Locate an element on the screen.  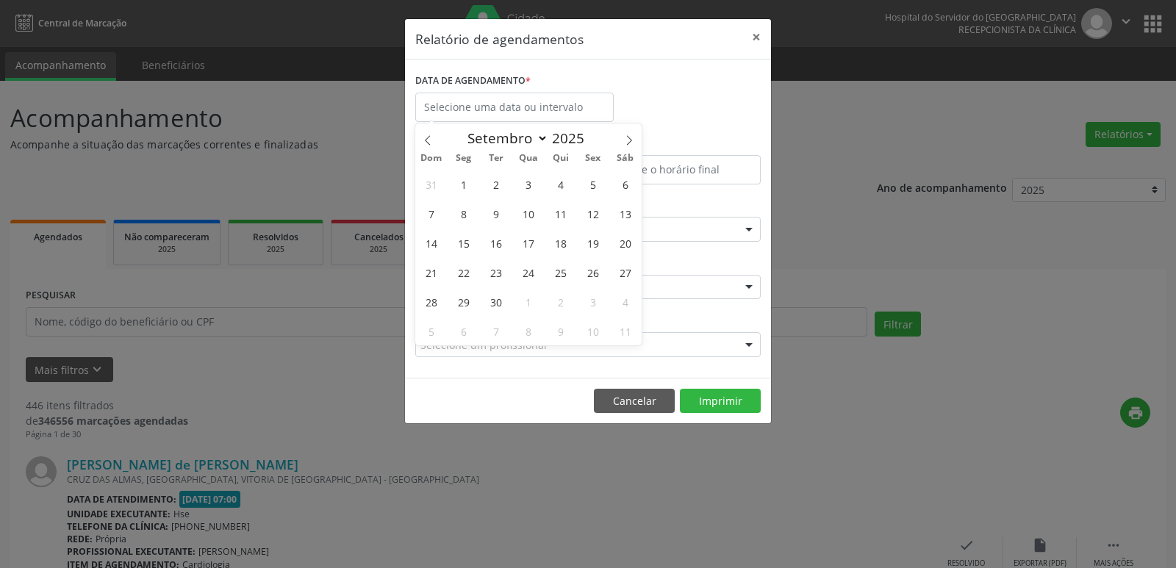
button: Close is located at coordinates (756, 37).